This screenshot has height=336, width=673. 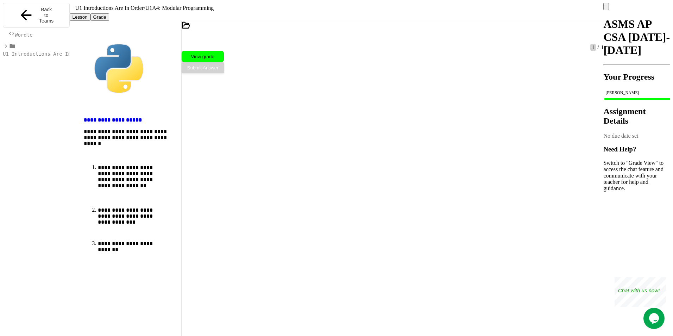 What do you see at coordinates (203, 68) in the screenshot?
I see `span: Submit Answer` at bounding box center [203, 68].